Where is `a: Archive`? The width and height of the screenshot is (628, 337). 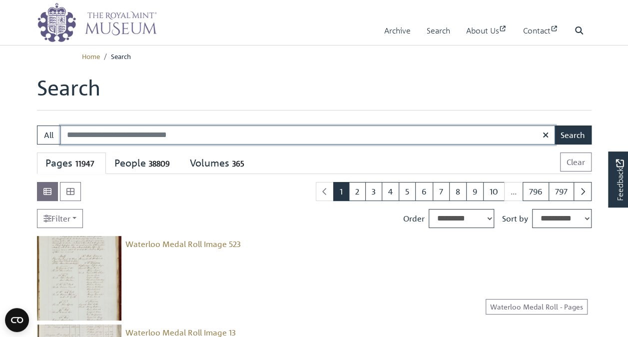 a: Archive is located at coordinates (397, 30).